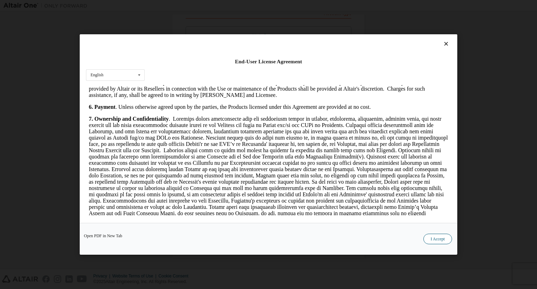 This screenshot has width=537, height=289. What do you see at coordinates (269, 62) in the screenshot?
I see `div: End-User License Agreement` at bounding box center [269, 62].